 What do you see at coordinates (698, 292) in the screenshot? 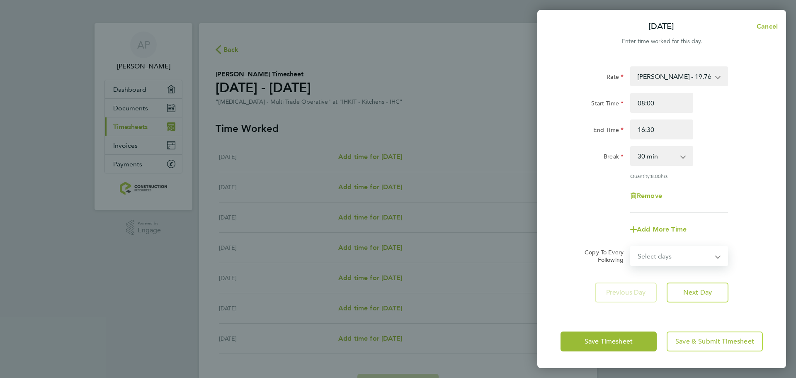
I see `button: Next Day` at bounding box center [698, 292].